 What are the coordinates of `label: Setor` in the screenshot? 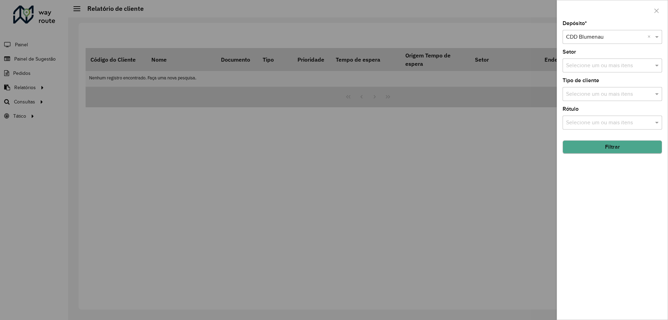 It's located at (570, 52).